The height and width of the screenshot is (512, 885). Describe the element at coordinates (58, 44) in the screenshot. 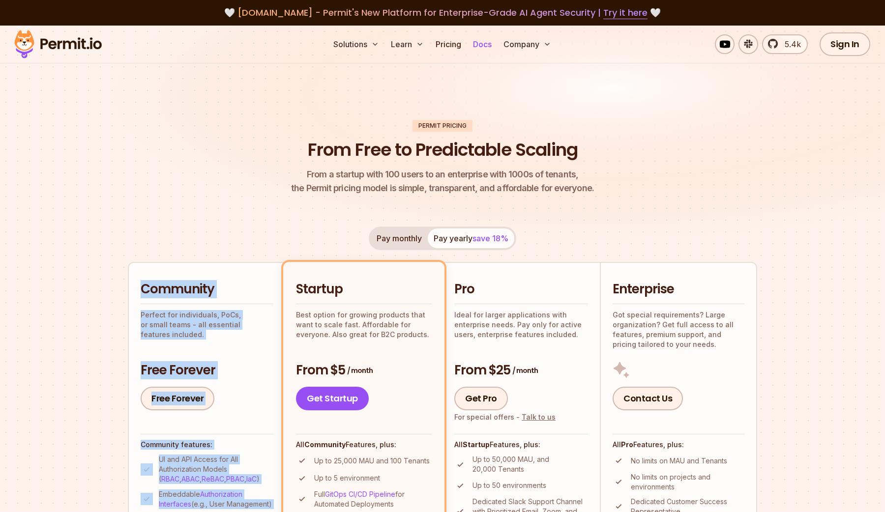

I see `img: Permit logo` at that location.